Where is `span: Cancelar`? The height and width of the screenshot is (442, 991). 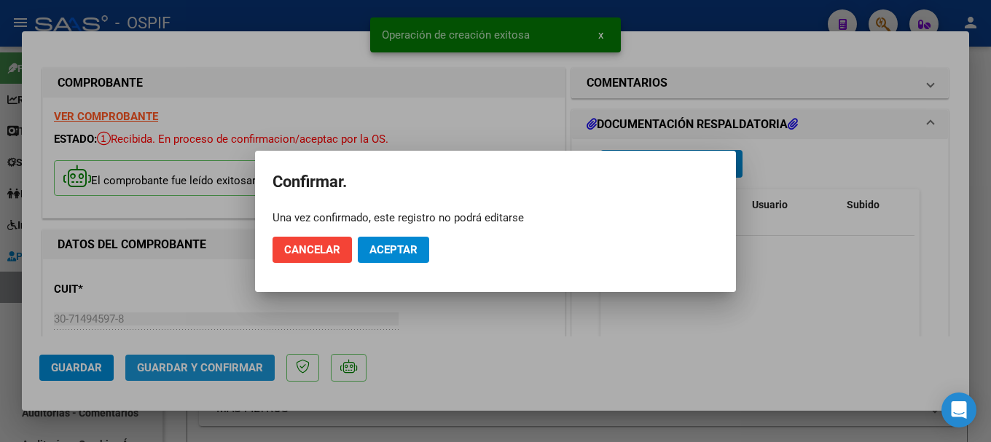
span: Cancelar is located at coordinates (312, 250).